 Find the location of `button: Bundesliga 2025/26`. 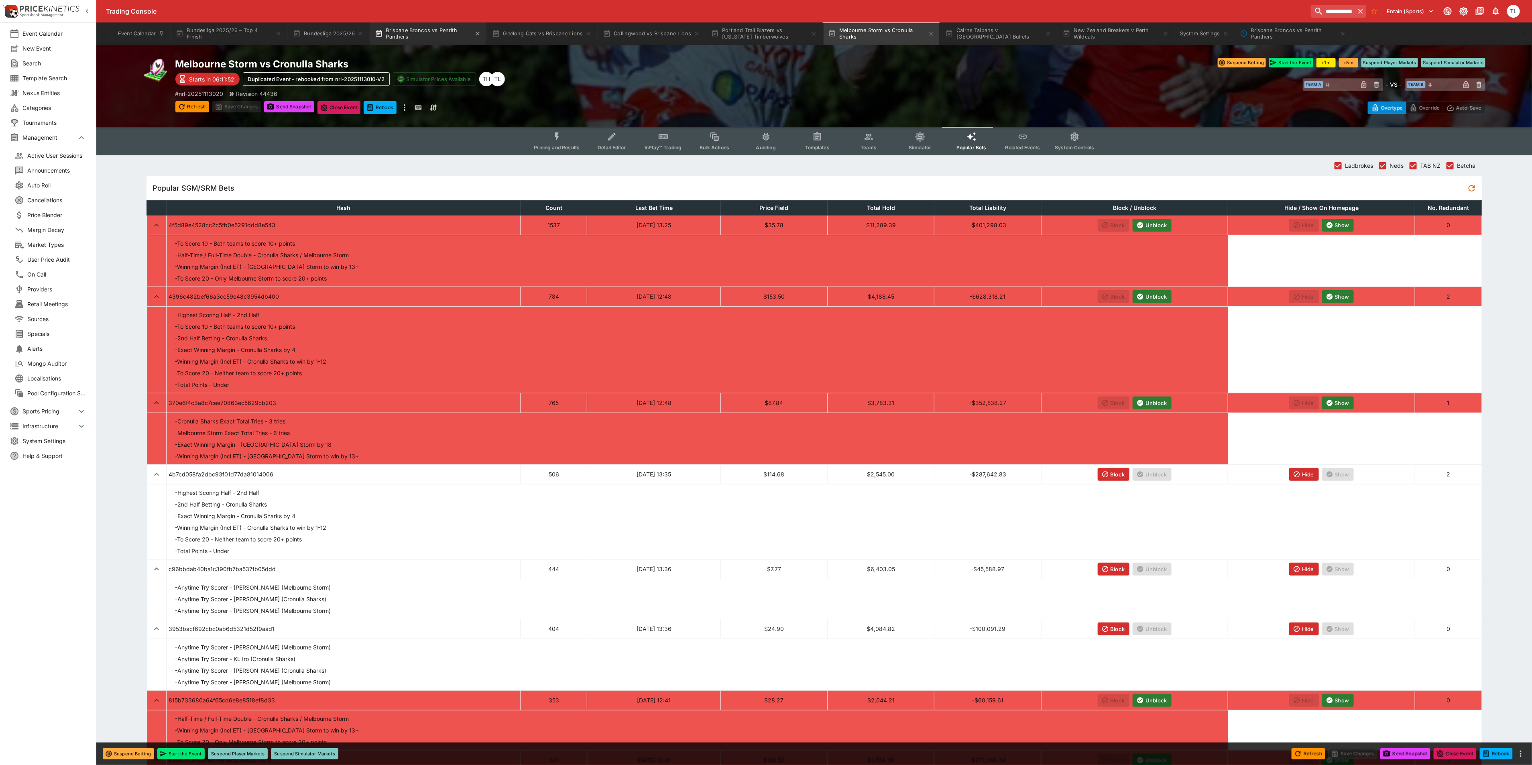

button: Bundesliga 2025/26 is located at coordinates (328, 34).